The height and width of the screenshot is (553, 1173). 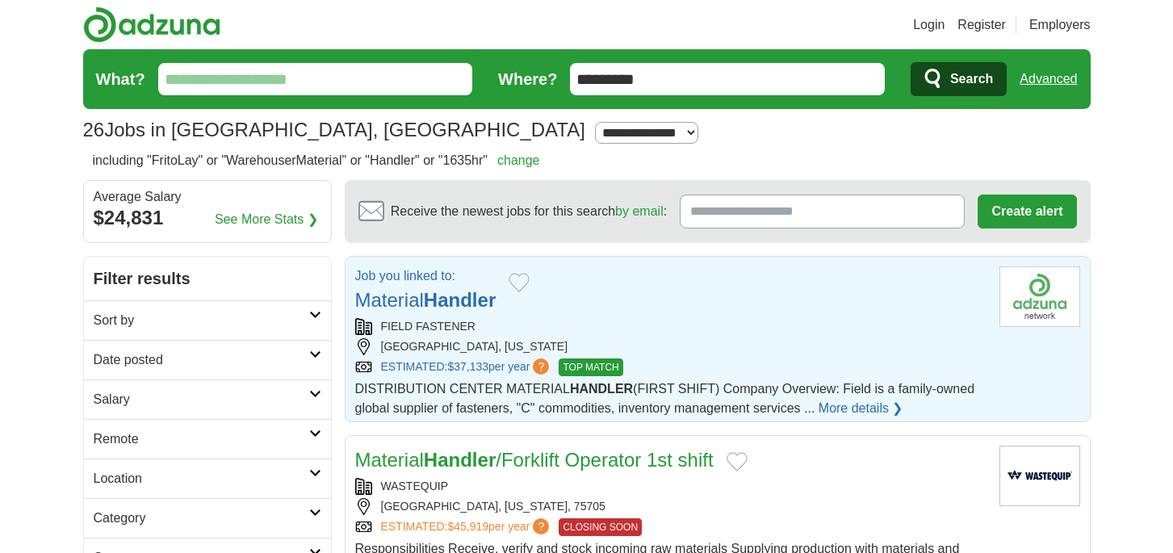 I want to click on a: Salary, so click(x=208, y=399).